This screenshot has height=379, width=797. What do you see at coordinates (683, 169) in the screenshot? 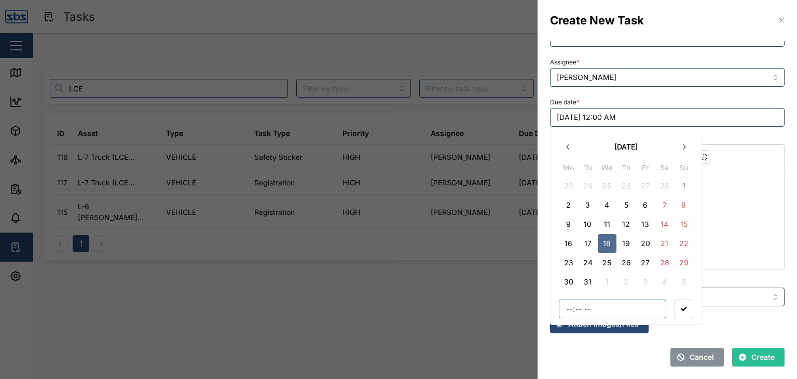
I see `th: Su` at bounding box center [683, 169].